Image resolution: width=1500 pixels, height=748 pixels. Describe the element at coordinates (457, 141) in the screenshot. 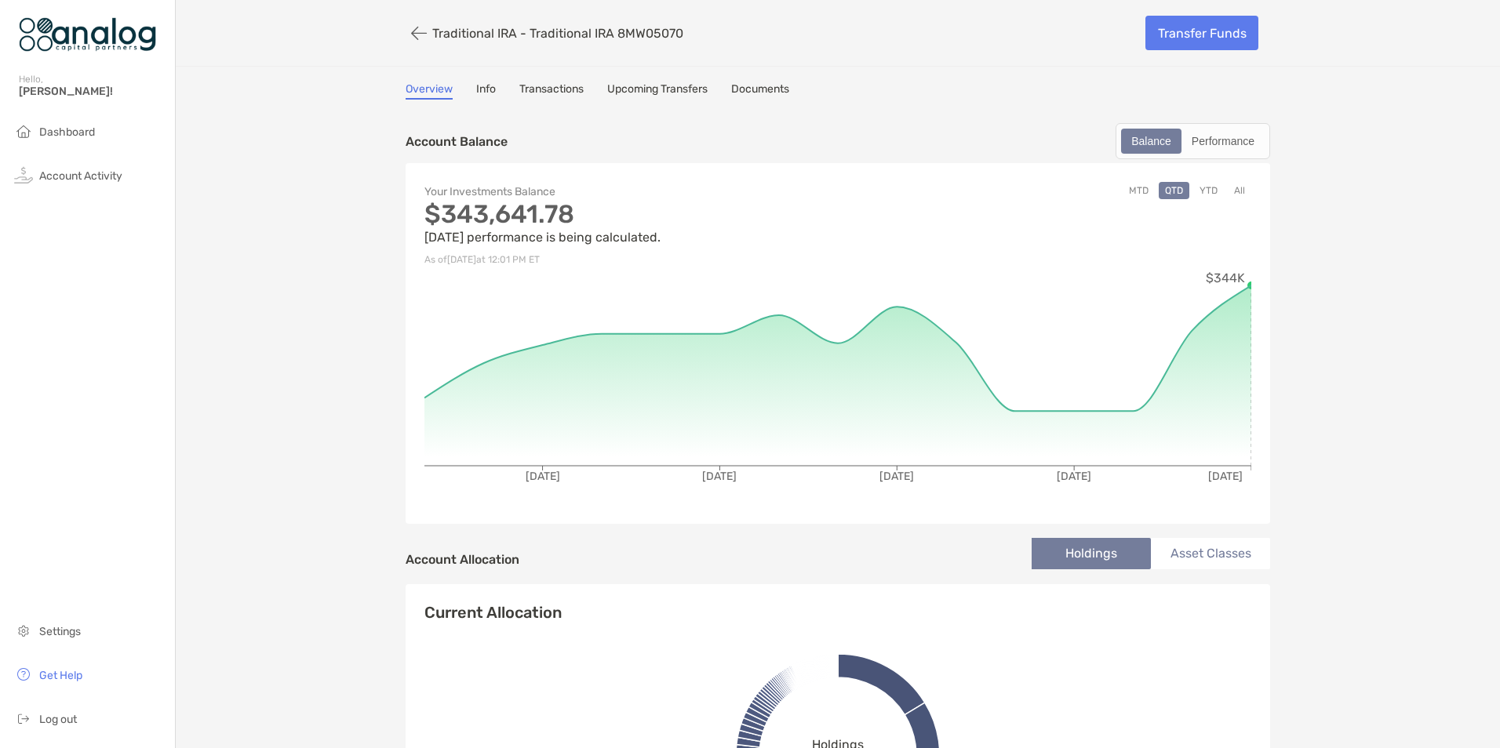

I see `p: Account Balance` at that location.